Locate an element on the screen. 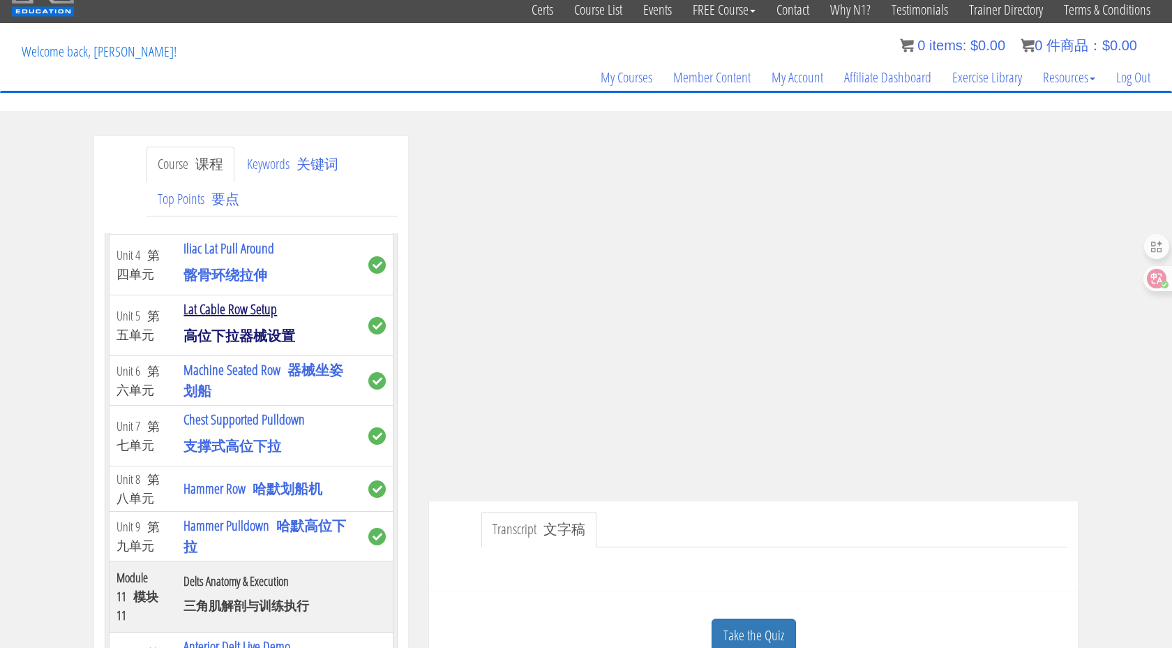  td: Unit 5 is located at coordinates (143, 324).